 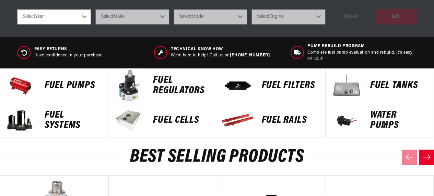 What do you see at coordinates (220, 55) in the screenshot?
I see `p: We’re here to help! Call us on` at bounding box center [220, 55].